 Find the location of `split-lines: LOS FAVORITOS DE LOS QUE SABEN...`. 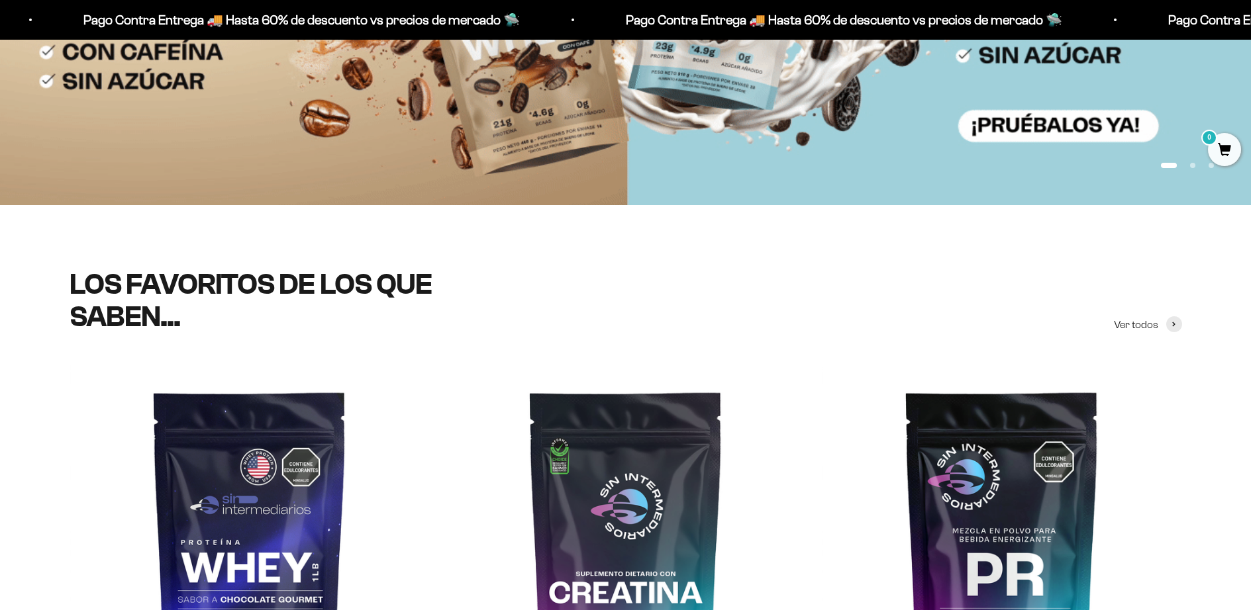

split-lines: LOS FAVORITOS DE LOS QUE SABEN... is located at coordinates (251, 300).